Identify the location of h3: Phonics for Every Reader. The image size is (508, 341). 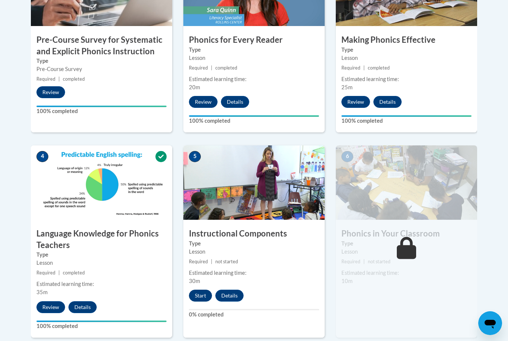
(254, 40).